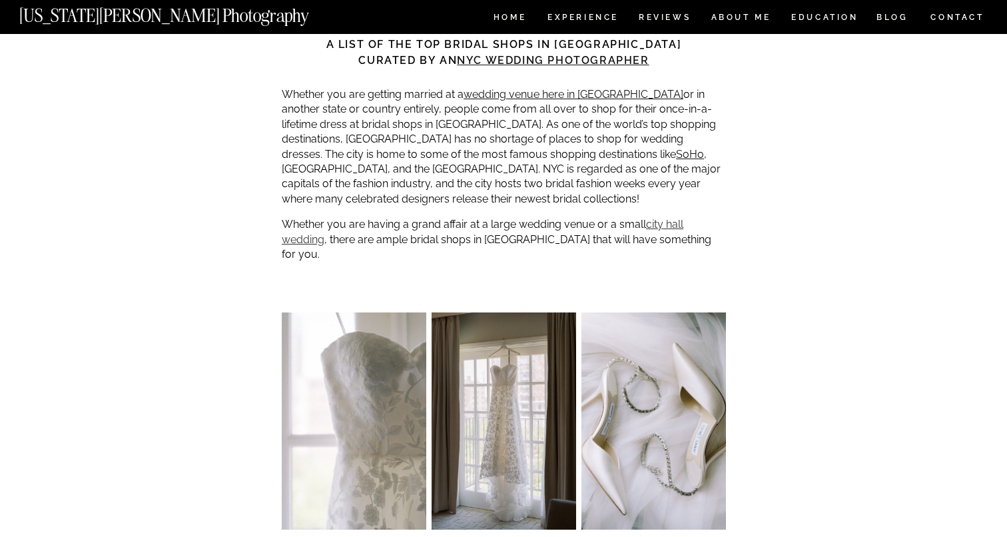 Image resolution: width=1007 pixels, height=537 pixels. Describe the element at coordinates (503, 60) in the screenshot. I see `strong: curated by an` at that location.